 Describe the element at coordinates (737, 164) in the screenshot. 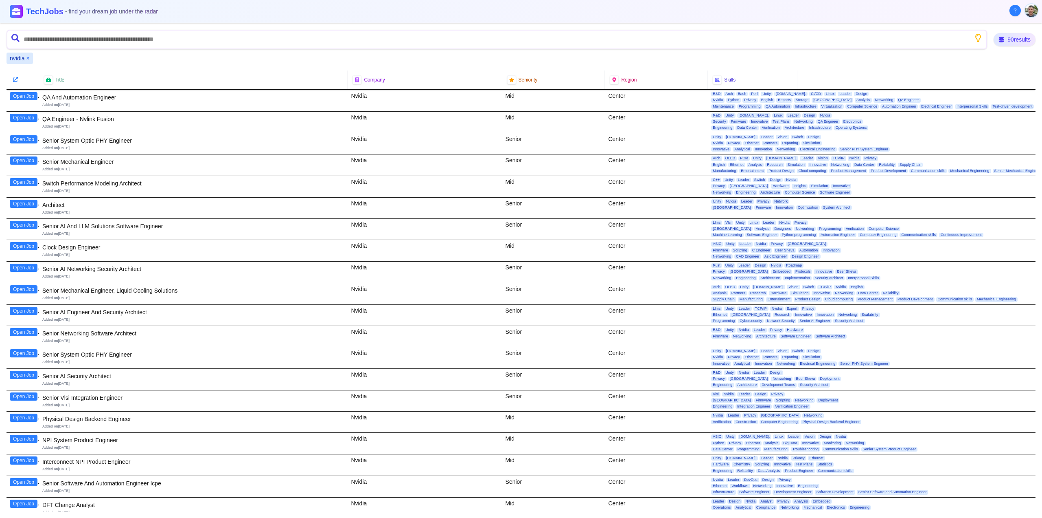

I see `span: Ethernet` at that location.